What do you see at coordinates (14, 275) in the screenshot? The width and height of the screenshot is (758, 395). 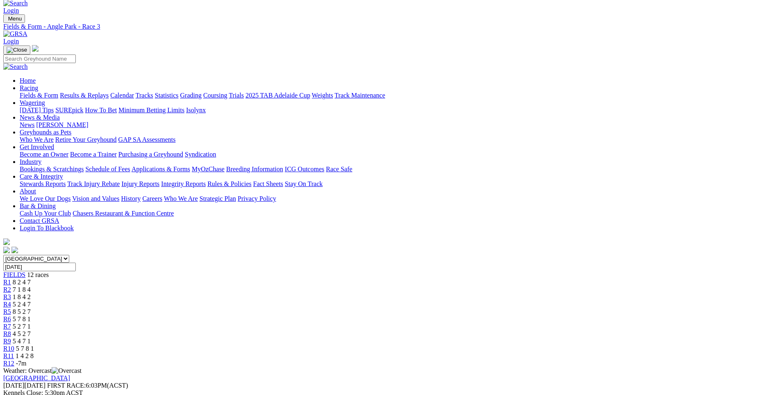 I see `a: FIELDS` at bounding box center [14, 275].